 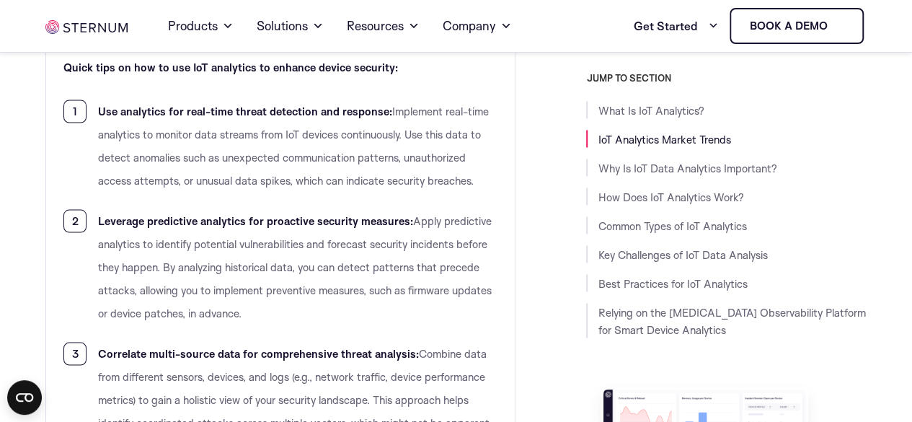 What do you see at coordinates (295, 266) in the screenshot?
I see `span: Apply predictive analytics to identify potential vulnerabilities and forecast security incidents ...` at bounding box center [295, 266].